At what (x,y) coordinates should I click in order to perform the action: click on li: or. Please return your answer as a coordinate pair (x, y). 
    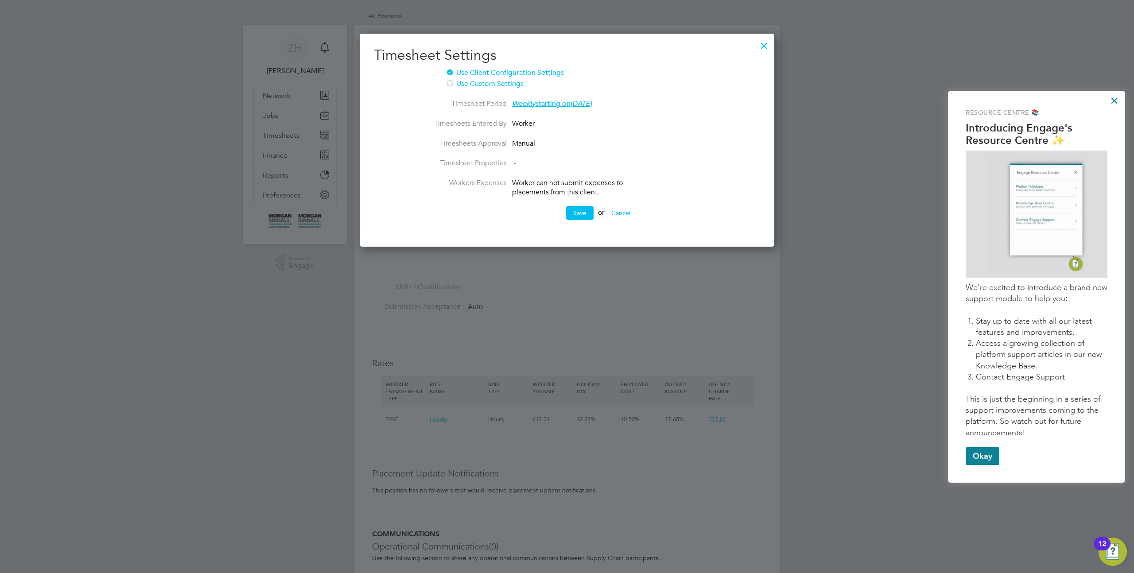
    Looking at the image, I should click on (567, 217).